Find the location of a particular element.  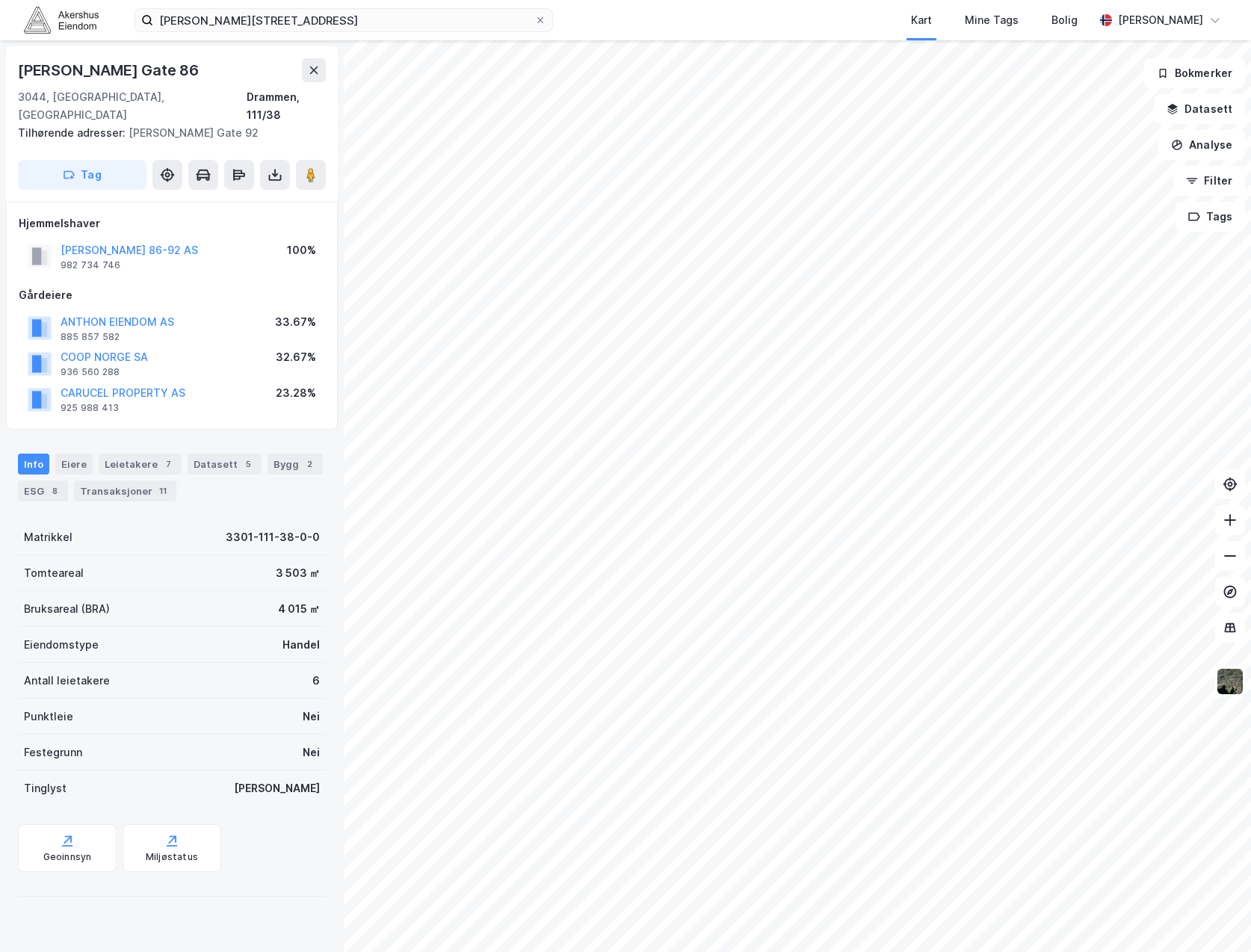

div: 925 988 413 is located at coordinates (89, 408).